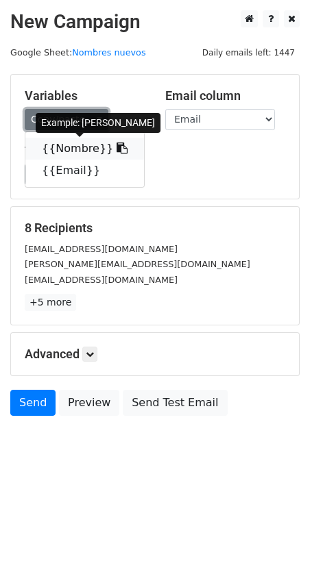  I want to click on small: Google Sheet:, so click(78, 52).